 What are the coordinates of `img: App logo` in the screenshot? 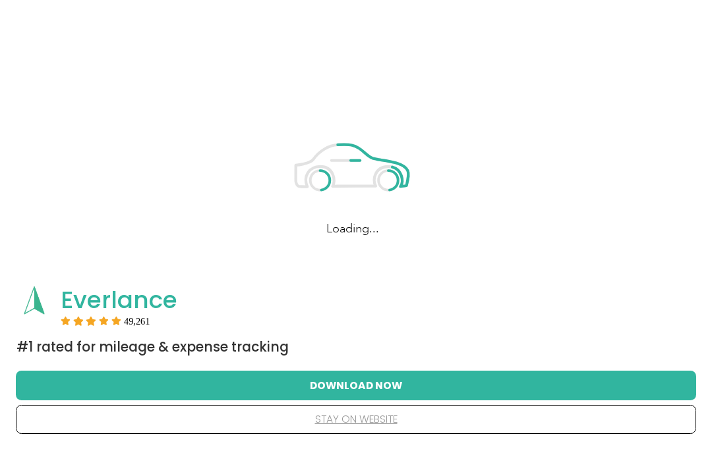 It's located at (34, 300).